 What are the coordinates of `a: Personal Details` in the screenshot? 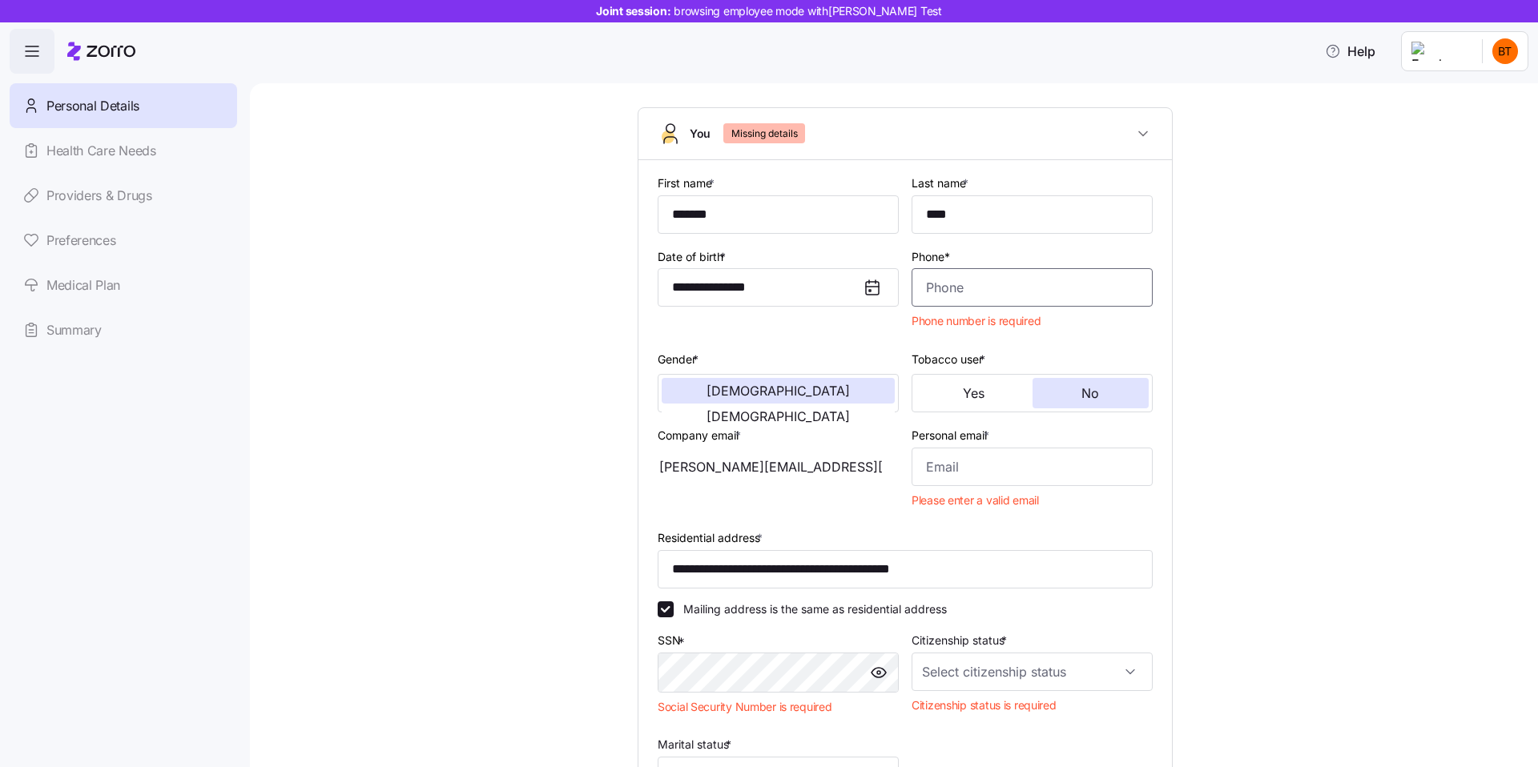 It's located at (123, 106).